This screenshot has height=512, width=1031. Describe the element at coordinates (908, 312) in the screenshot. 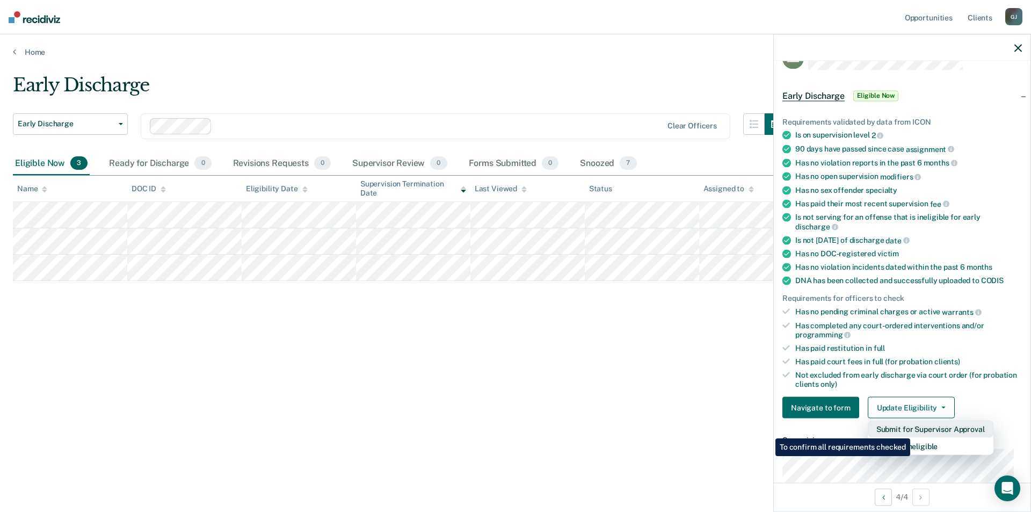

I see `div: Has no pending criminal charges or active` at that location.